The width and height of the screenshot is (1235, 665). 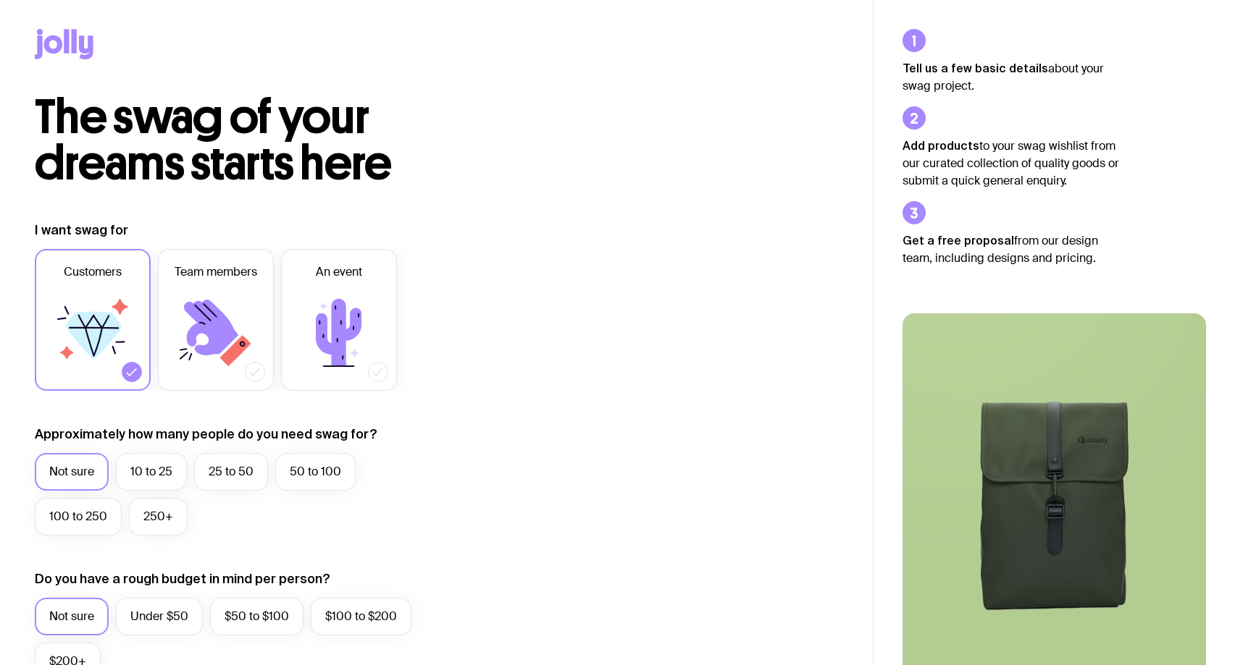 What do you see at coordinates (78, 517) in the screenshot?
I see `label: 100 to 250` at bounding box center [78, 517].